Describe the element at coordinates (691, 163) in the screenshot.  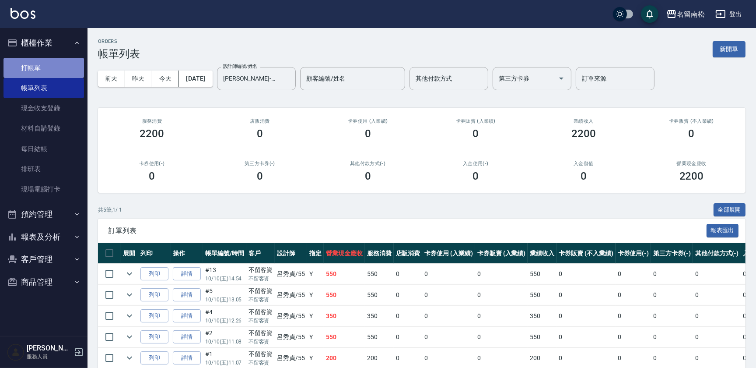
I see `h2: 營業現金應收` at that location.